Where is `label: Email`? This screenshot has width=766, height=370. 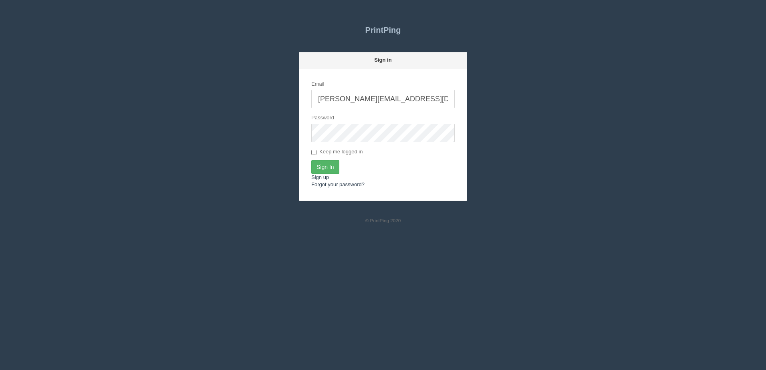
label: Email is located at coordinates (318, 84).